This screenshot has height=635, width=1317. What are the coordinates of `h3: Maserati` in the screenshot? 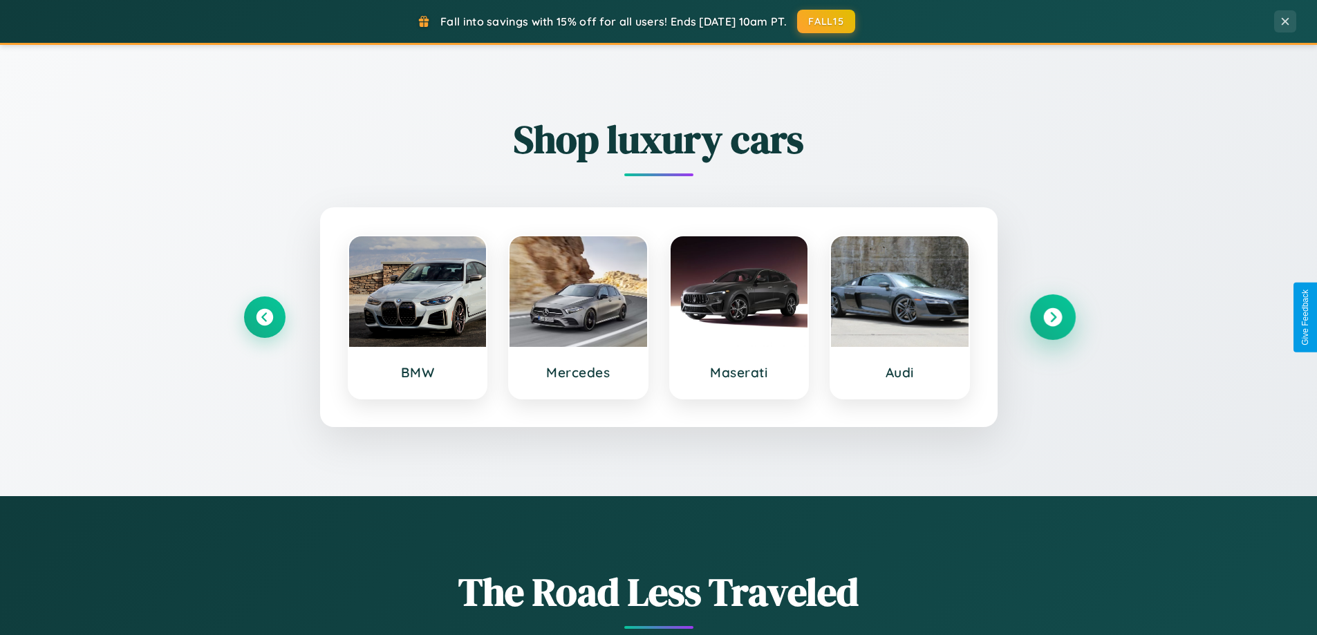 It's located at (739, 373).